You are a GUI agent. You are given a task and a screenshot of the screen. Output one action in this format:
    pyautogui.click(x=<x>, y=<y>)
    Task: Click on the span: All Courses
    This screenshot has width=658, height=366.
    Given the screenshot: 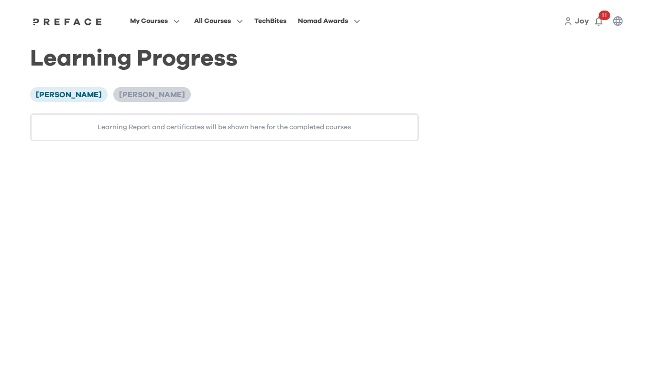 What is the action you would take?
    pyautogui.click(x=212, y=21)
    